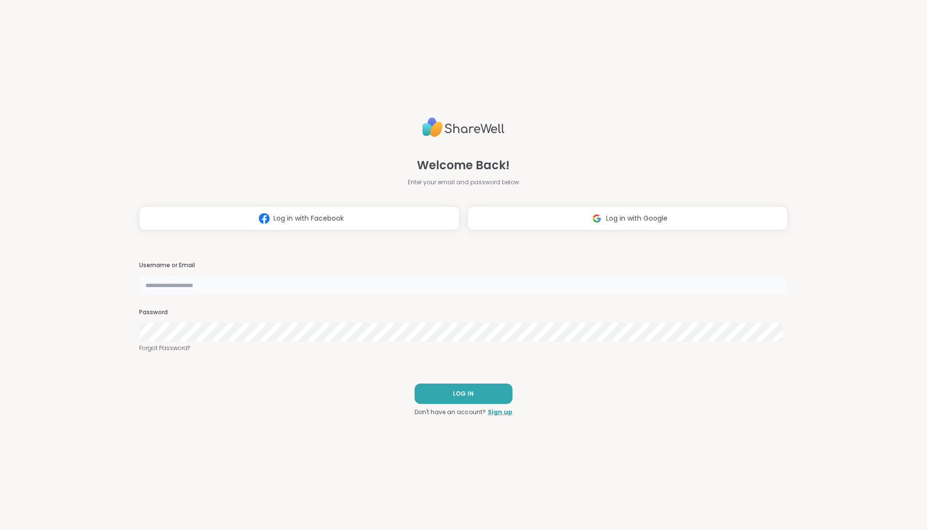 Image resolution: width=927 pixels, height=530 pixels. What do you see at coordinates (463, 394) in the screenshot?
I see `span: LOG IN` at bounding box center [463, 394].